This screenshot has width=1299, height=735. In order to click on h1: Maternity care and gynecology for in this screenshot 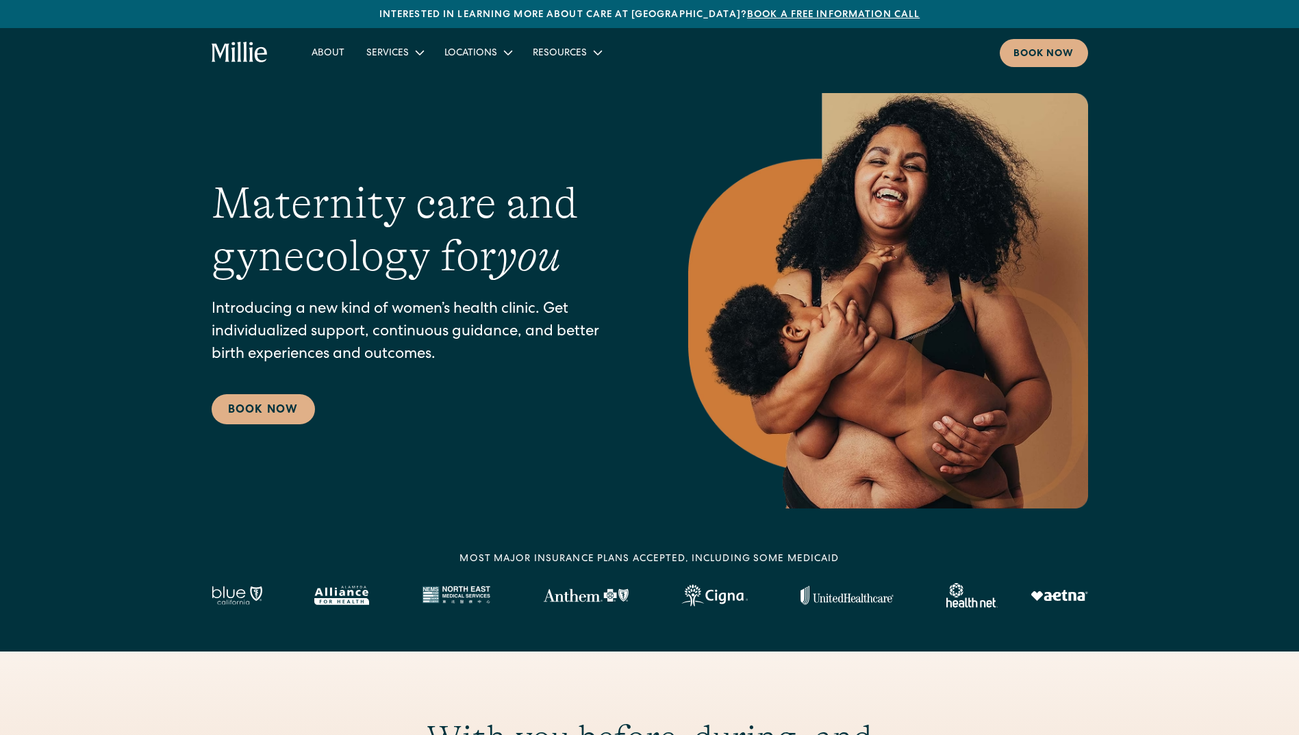, I will do `click(422, 230)`.